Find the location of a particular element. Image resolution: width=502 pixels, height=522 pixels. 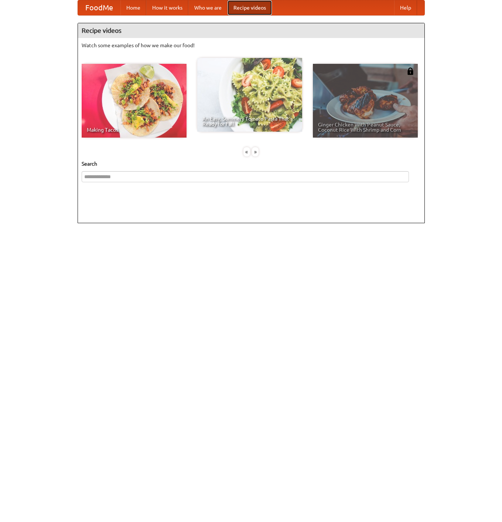

a: An Easy, Summery Tomato Pasta That's Ready for Fall is located at coordinates (250, 95).